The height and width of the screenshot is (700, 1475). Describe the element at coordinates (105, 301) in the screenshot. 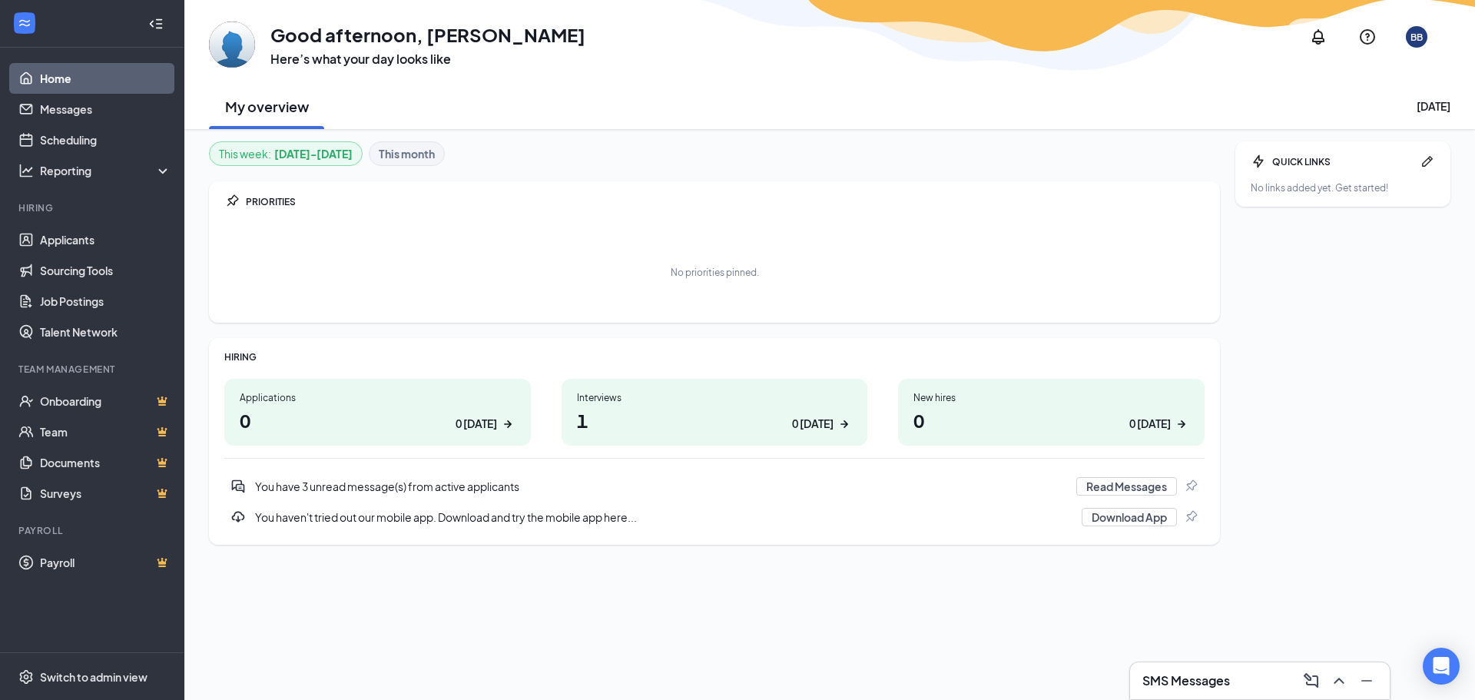

I see `a: Job Postings` at that location.